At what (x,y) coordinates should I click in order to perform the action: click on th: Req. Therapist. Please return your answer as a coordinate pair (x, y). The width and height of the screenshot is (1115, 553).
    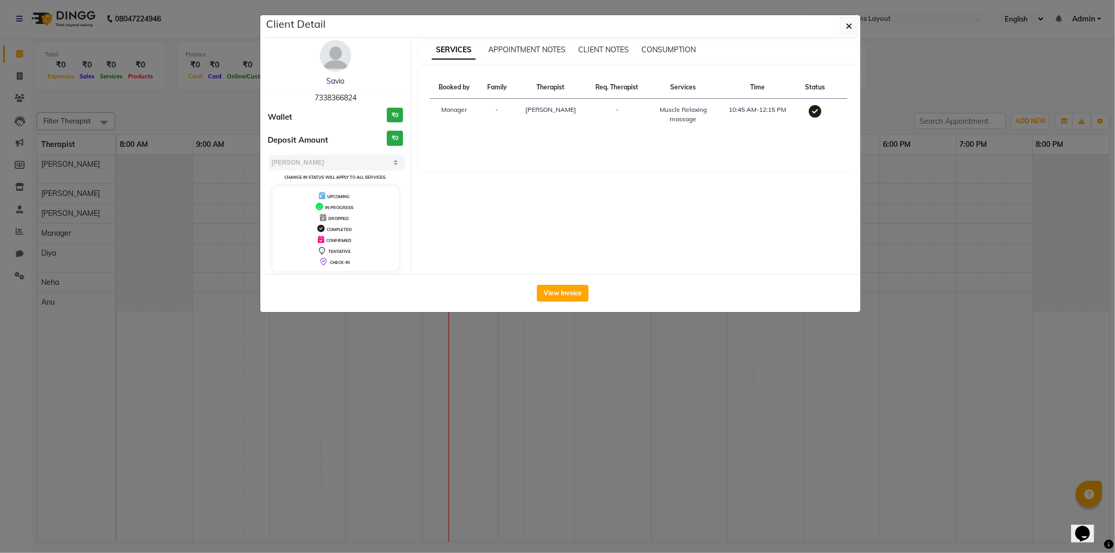
    Looking at the image, I should click on (617, 87).